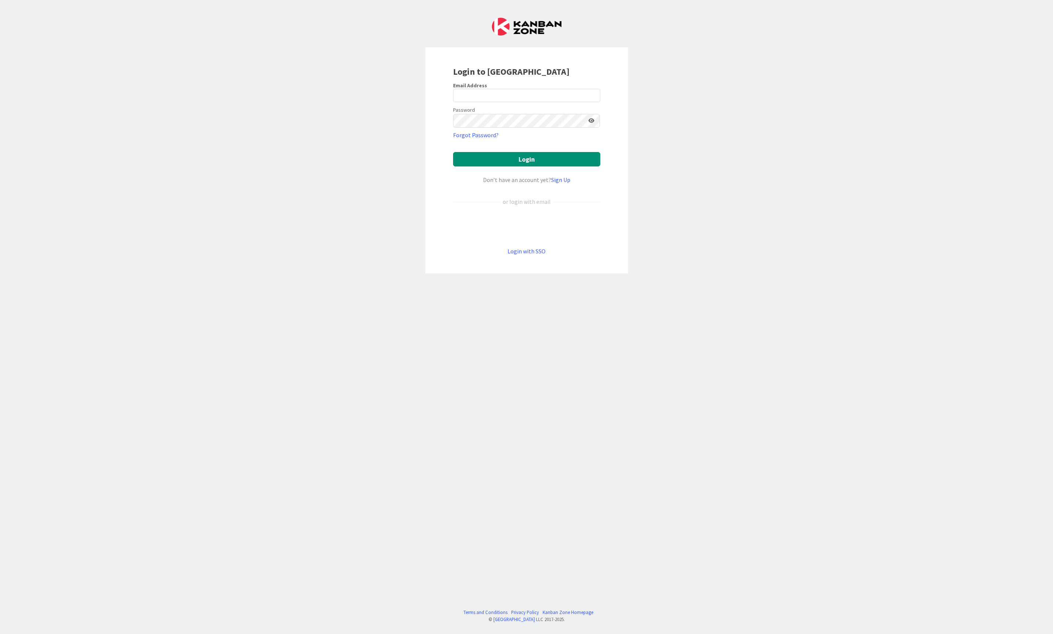  I want to click on a: Sign Up, so click(561, 180).